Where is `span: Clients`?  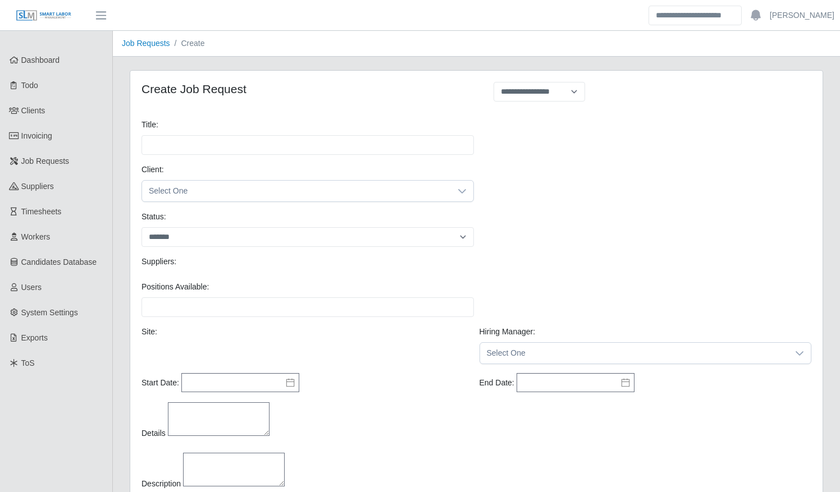 span: Clients is located at coordinates (33, 111).